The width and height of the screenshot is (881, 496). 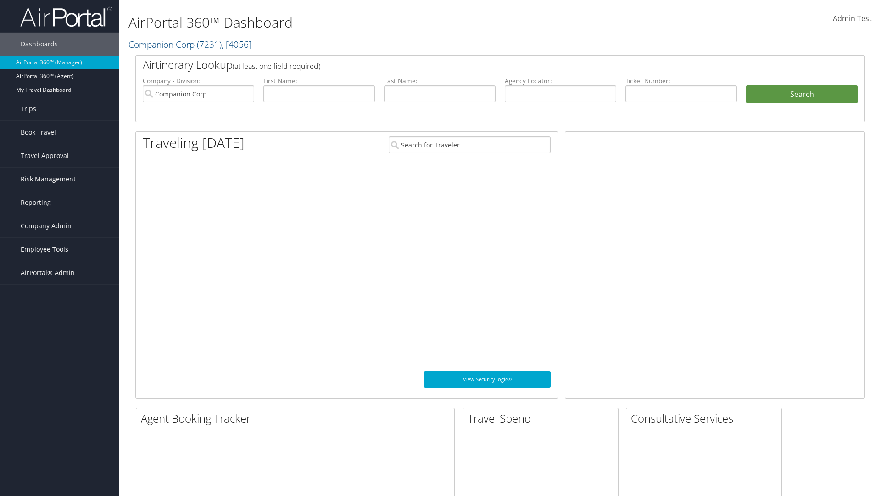 What do you see at coordinates (276, 66) in the screenshot?
I see `span: (at least one field required)` at bounding box center [276, 66].